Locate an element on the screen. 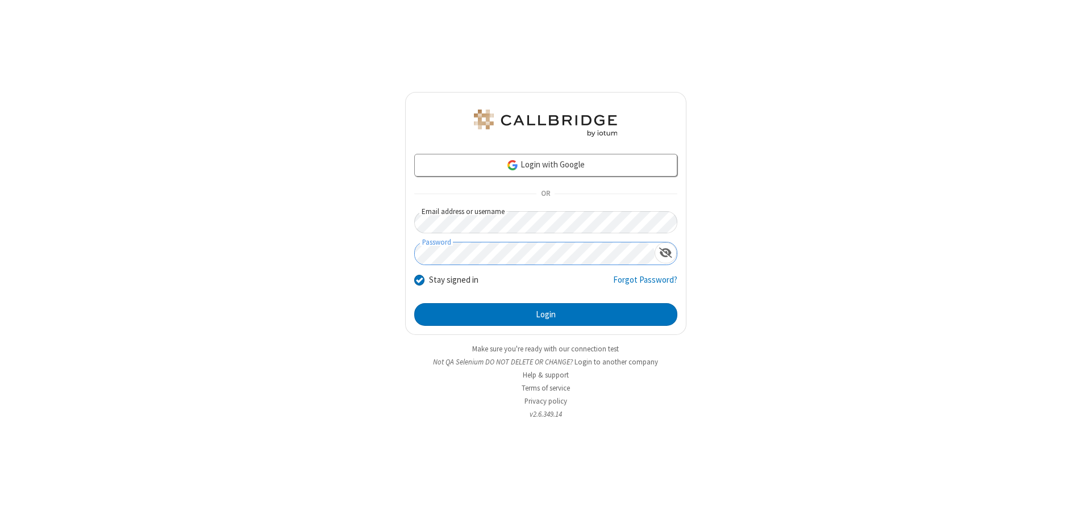  input: Password is located at coordinates (535, 253).